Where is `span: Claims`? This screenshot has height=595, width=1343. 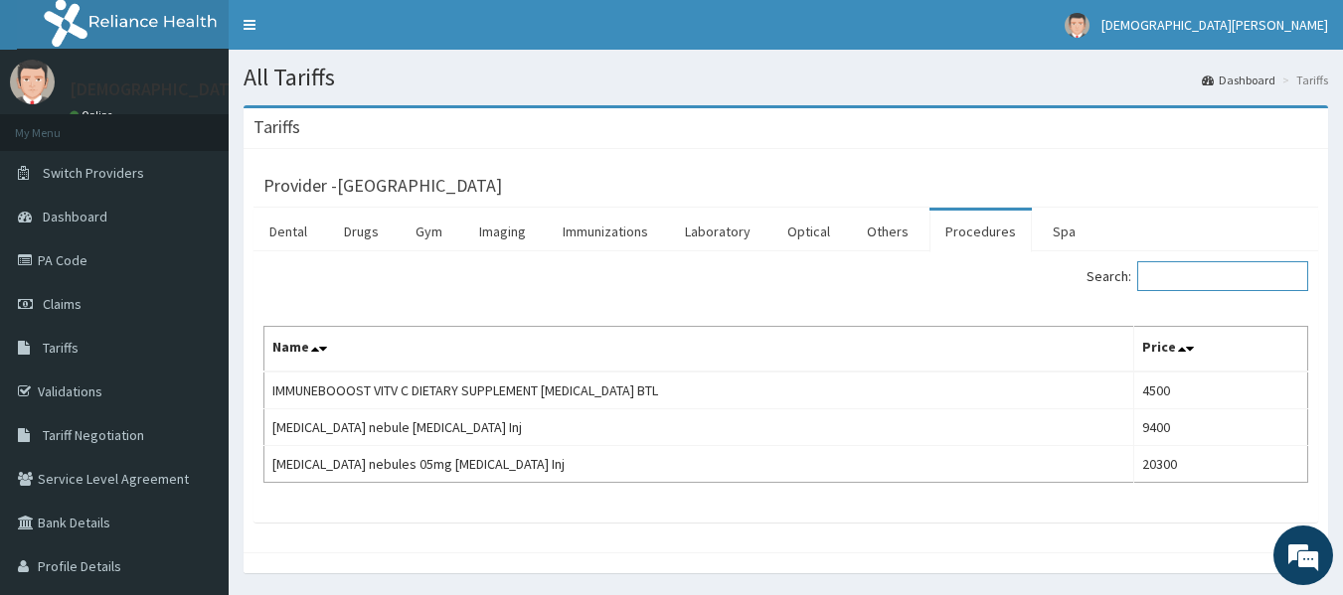
span: Claims is located at coordinates (62, 304).